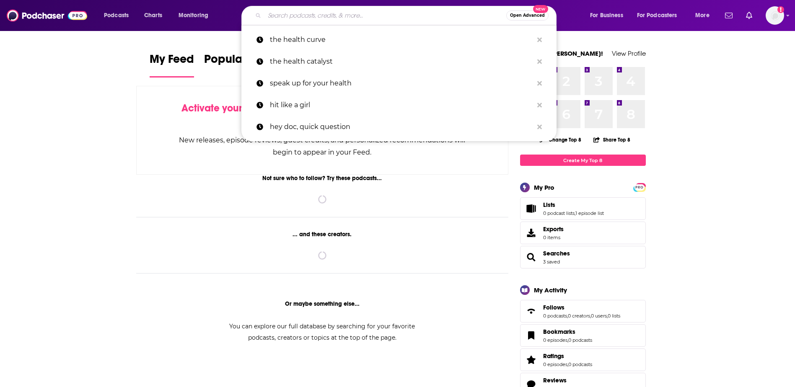 This screenshot has width=795, height=387. Describe the element at coordinates (47, 16) in the screenshot. I see `a: Podchaser - Follow, Share and Rate Podcasts` at that location.